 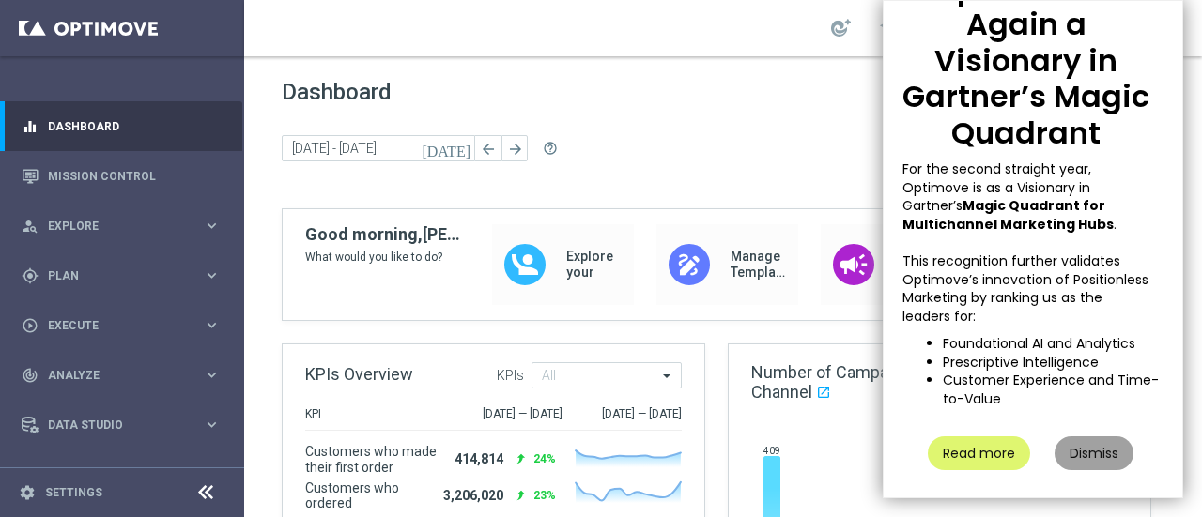 What do you see at coordinates (1008, 215) in the screenshot?
I see `strong: Magic Quadrant for Multichannel Marketing Hubs` at bounding box center [1008, 215].